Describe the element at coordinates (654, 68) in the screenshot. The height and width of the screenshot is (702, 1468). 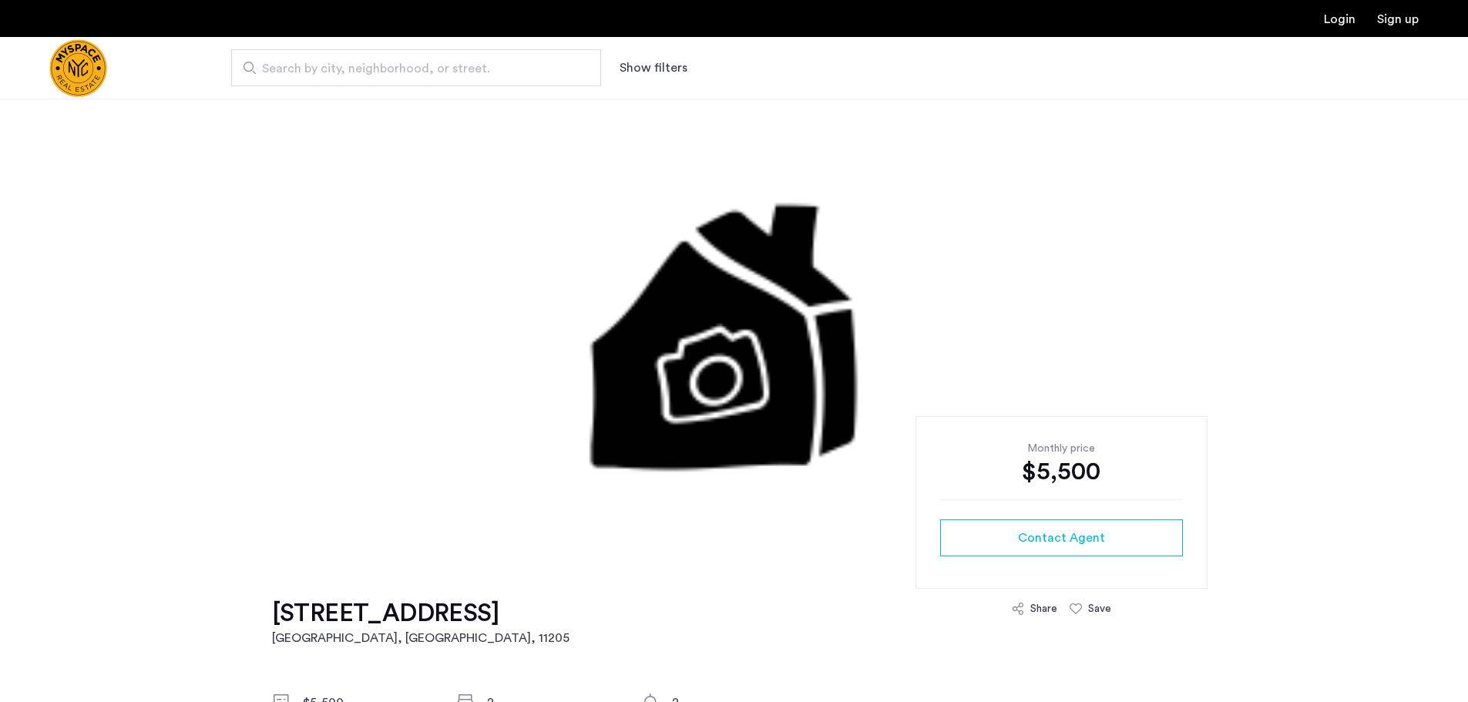
I see `button: Show or hide filters` at that location.